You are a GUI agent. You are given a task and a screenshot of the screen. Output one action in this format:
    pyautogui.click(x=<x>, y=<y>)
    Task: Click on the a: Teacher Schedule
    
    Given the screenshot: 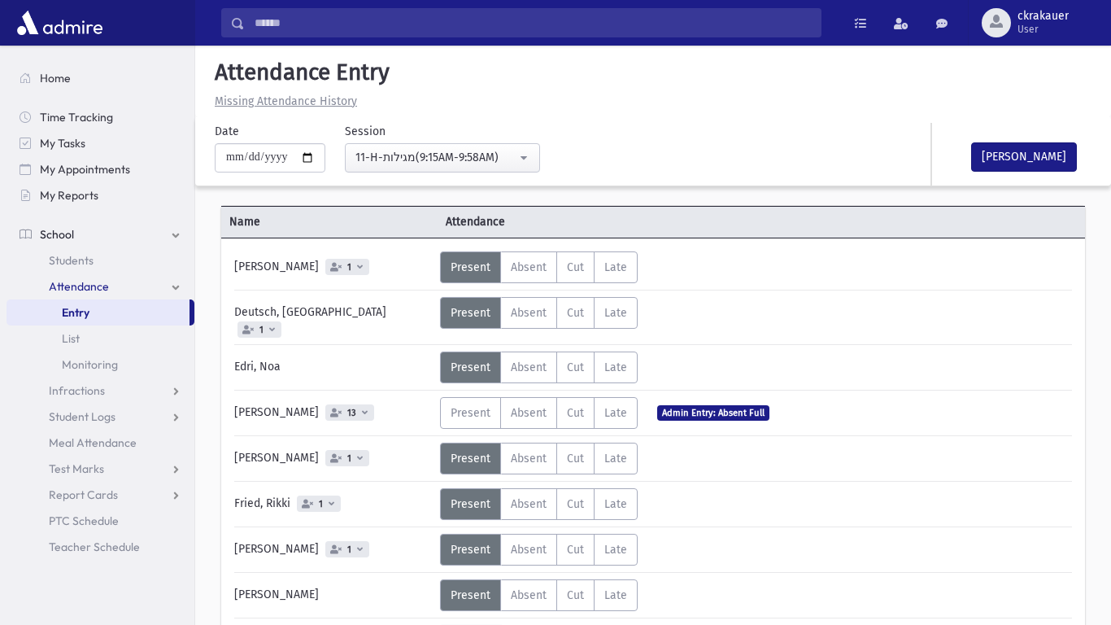 What is the action you would take?
    pyautogui.click(x=100, y=547)
    